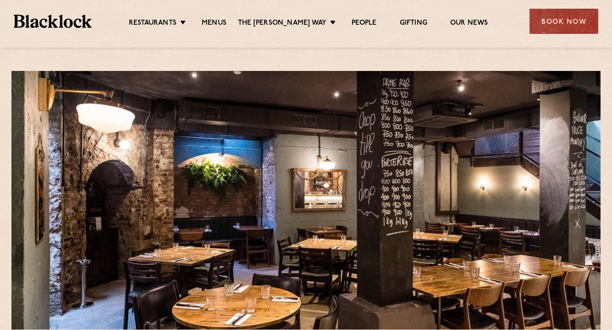 The height and width of the screenshot is (330, 612). What do you see at coordinates (469, 24) in the screenshot?
I see `a: Our News` at bounding box center [469, 24].